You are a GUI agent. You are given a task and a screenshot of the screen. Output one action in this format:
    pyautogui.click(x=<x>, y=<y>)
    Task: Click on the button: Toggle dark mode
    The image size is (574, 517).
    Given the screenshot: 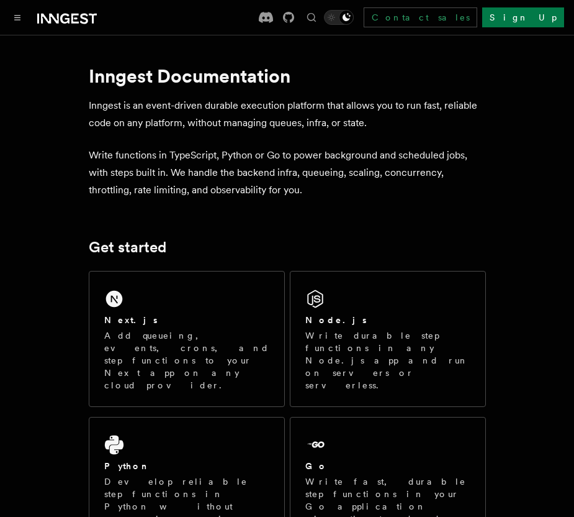 What is the action you would take?
    pyautogui.click(x=339, y=17)
    